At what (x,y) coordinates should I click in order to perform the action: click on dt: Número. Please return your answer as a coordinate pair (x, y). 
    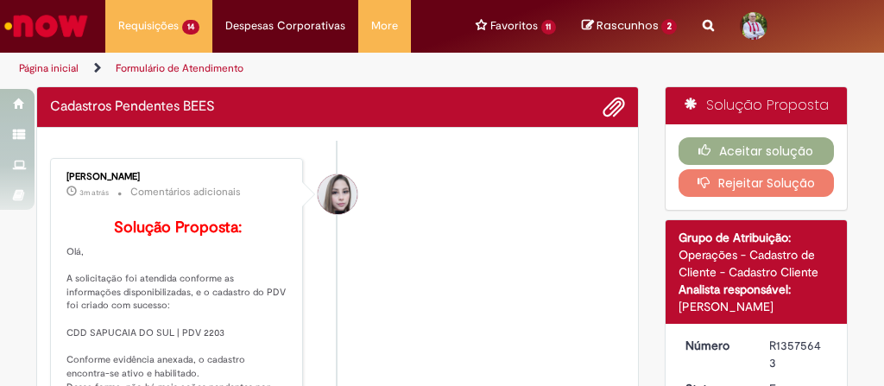
    Looking at the image, I should click on (715, 345).